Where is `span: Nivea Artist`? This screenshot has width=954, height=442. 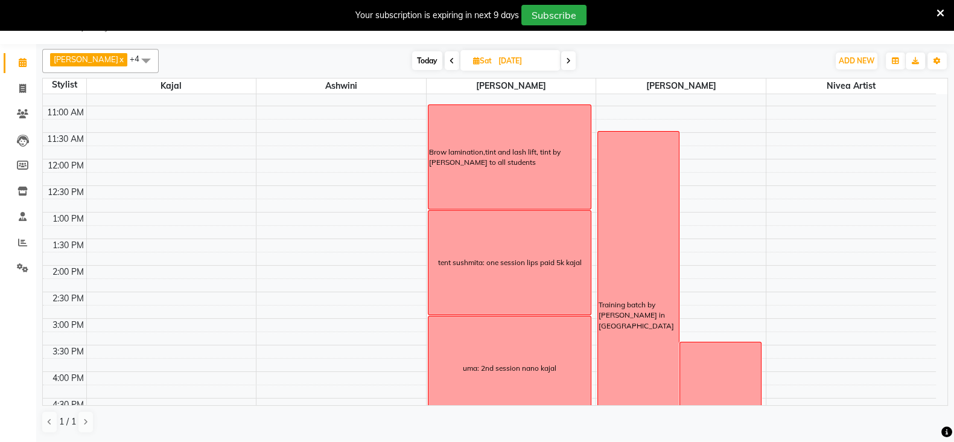
span: Nivea Artist is located at coordinates (851, 86).